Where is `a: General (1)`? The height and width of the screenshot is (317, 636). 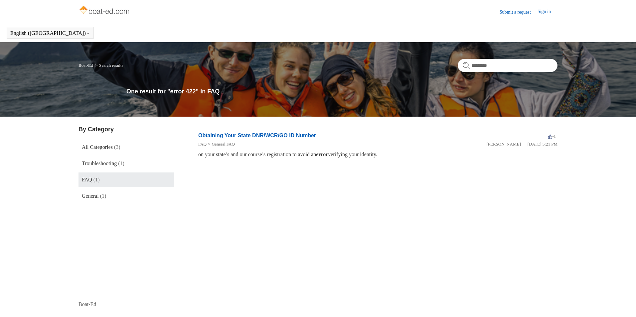 a: General (1) is located at coordinates (126, 196).